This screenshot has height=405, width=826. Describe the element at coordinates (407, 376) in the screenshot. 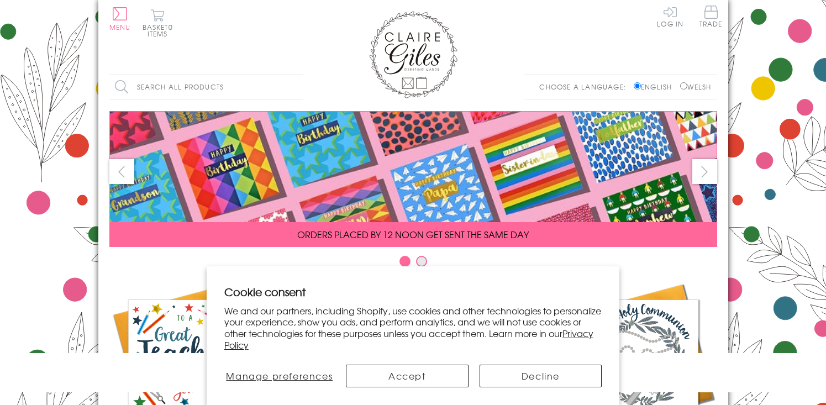

I see `button: Accept` at that location.